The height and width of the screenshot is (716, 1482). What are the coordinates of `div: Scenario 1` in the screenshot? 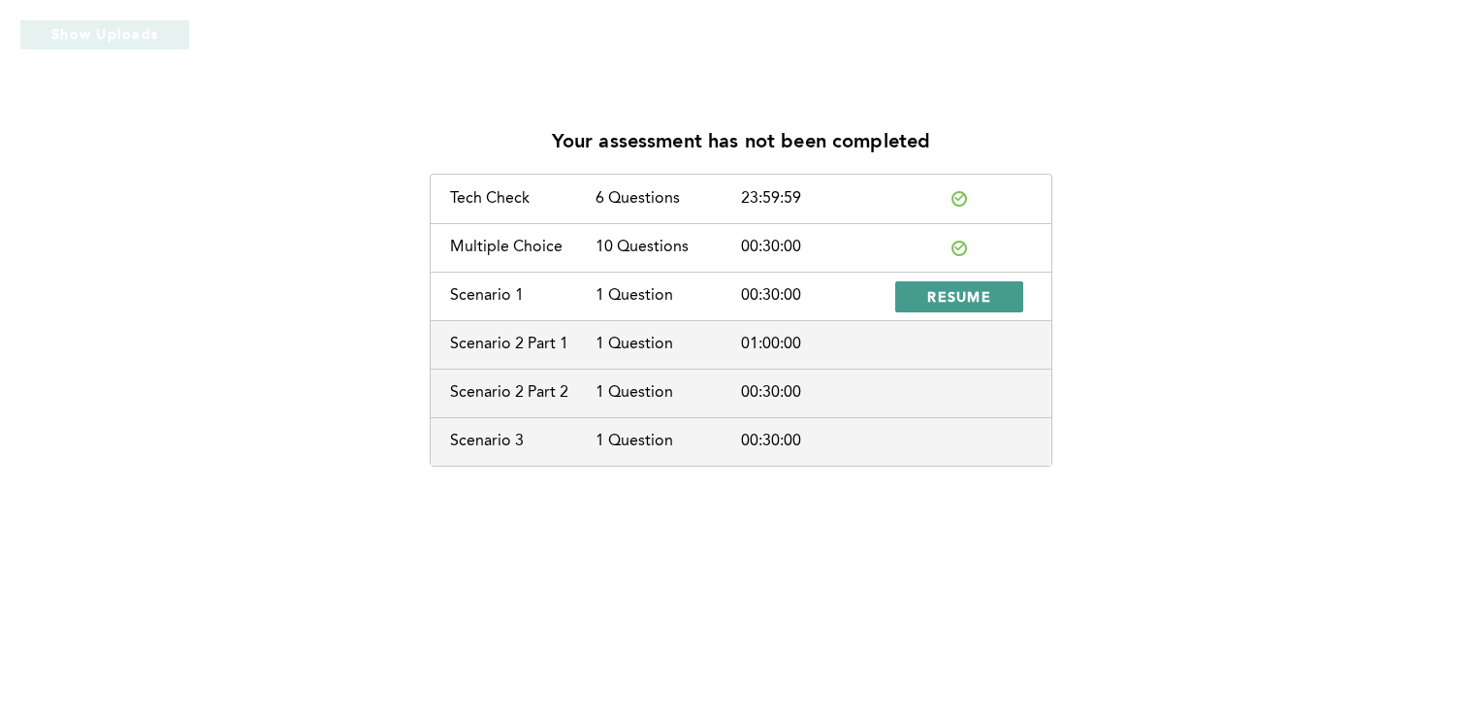 It's located at (523, 296).